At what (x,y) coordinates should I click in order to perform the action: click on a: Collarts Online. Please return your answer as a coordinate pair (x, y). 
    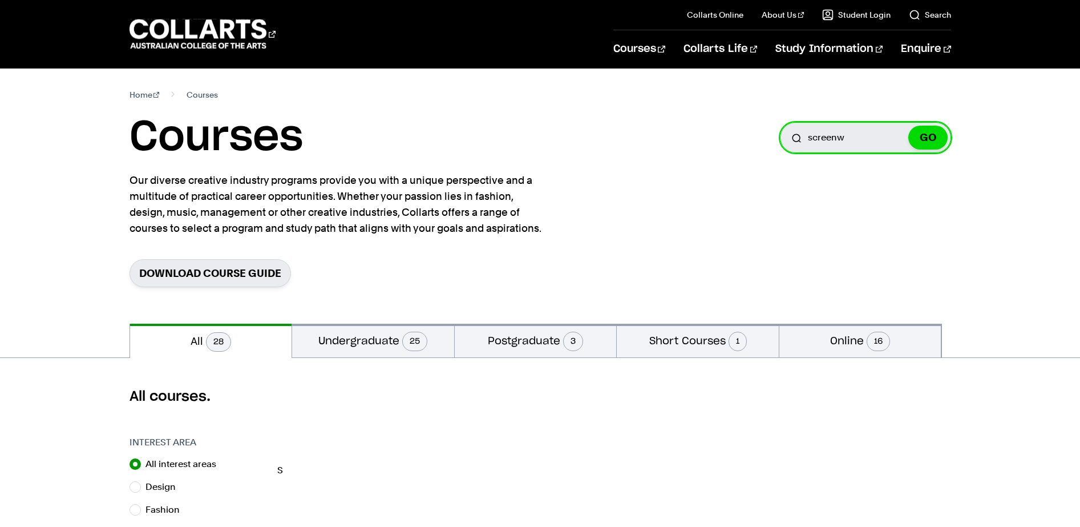
    Looking at the image, I should click on (715, 15).